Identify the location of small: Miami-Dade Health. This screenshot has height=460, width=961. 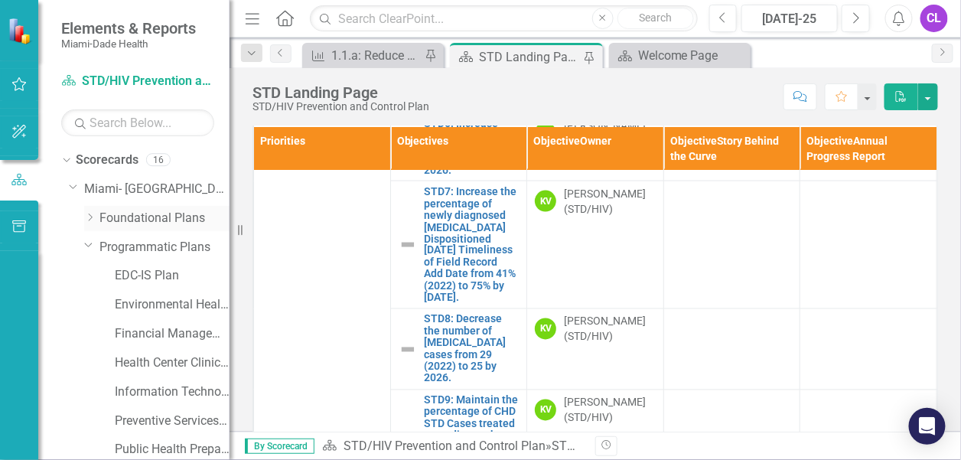
(129, 44).